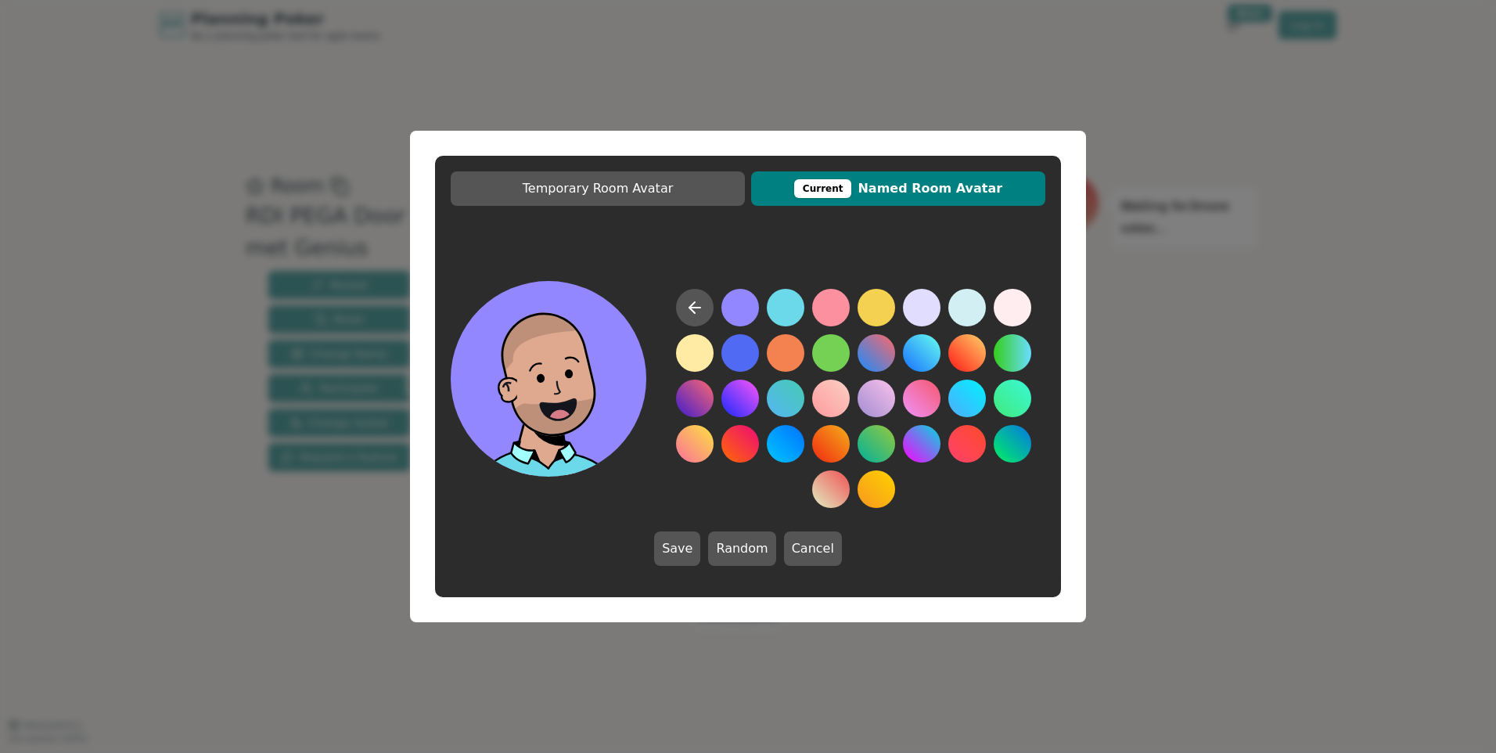  Describe the element at coordinates (813, 548) in the screenshot. I see `button: Cancel` at that location.